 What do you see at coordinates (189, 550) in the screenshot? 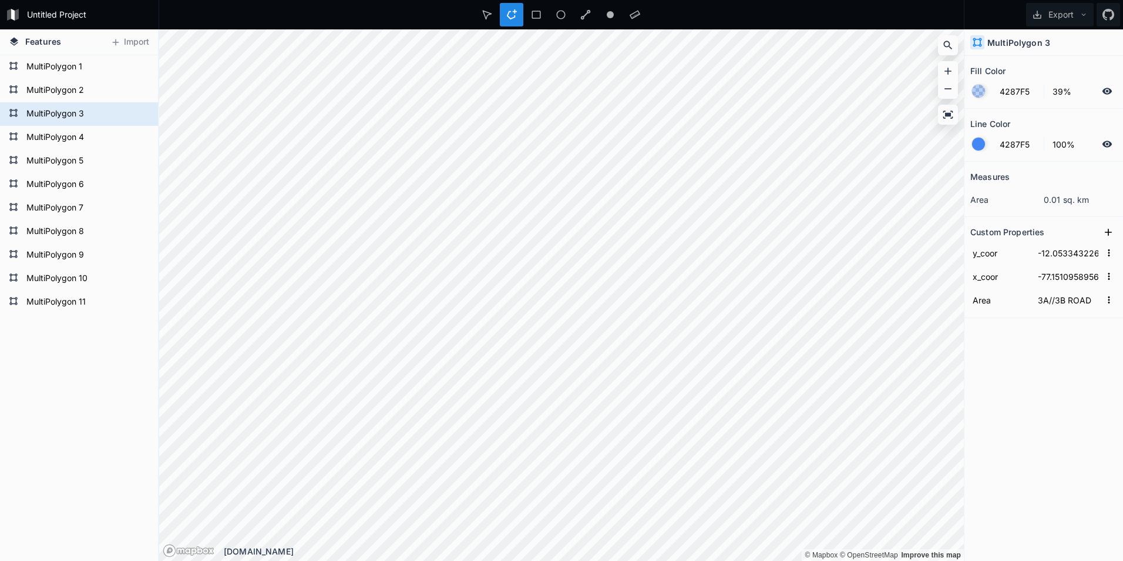
I see `a: Mapbox logo` at bounding box center [189, 550].